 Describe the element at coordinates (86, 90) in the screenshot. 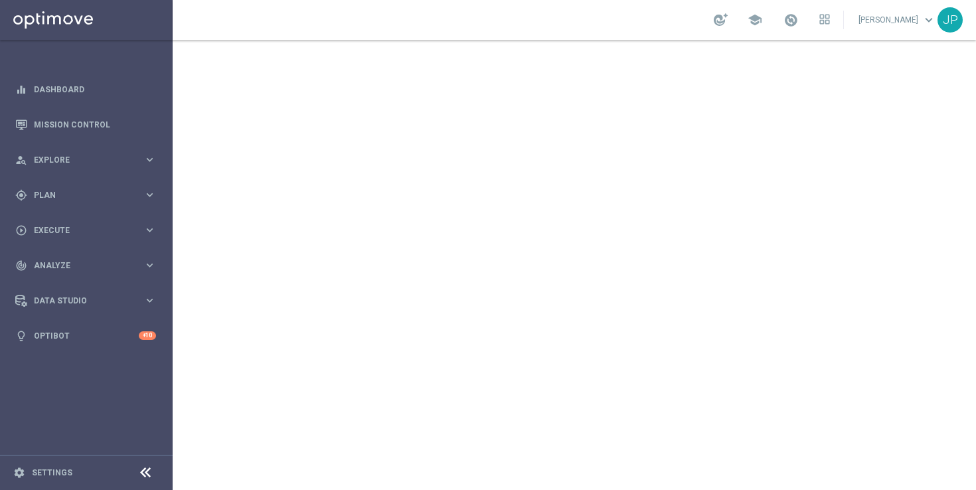

I see `button: equalizer Dashboard` at that location.